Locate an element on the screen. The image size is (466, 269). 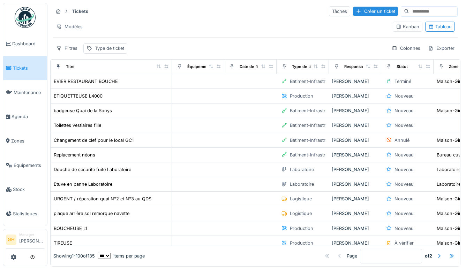
span: Équipements is located at coordinates (29, 165).